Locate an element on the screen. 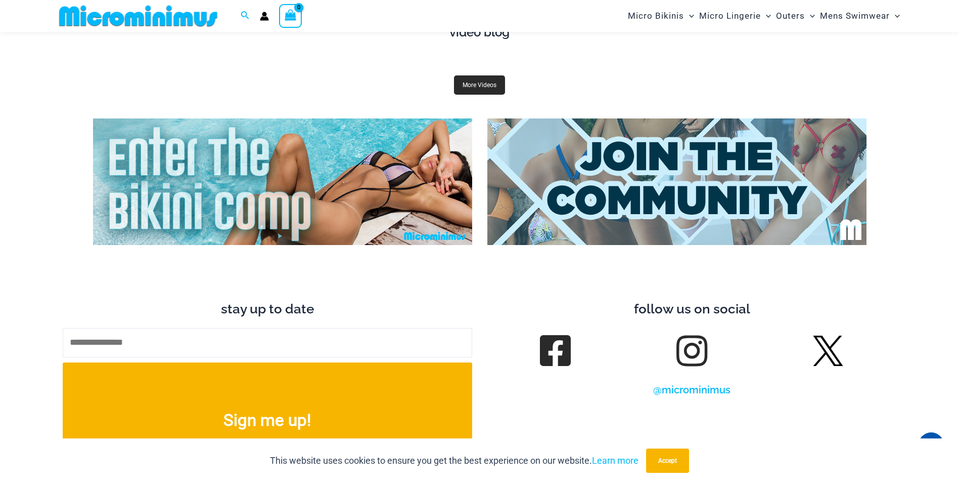  img: MM SHOP LOGO FLAT is located at coordinates (138, 16).